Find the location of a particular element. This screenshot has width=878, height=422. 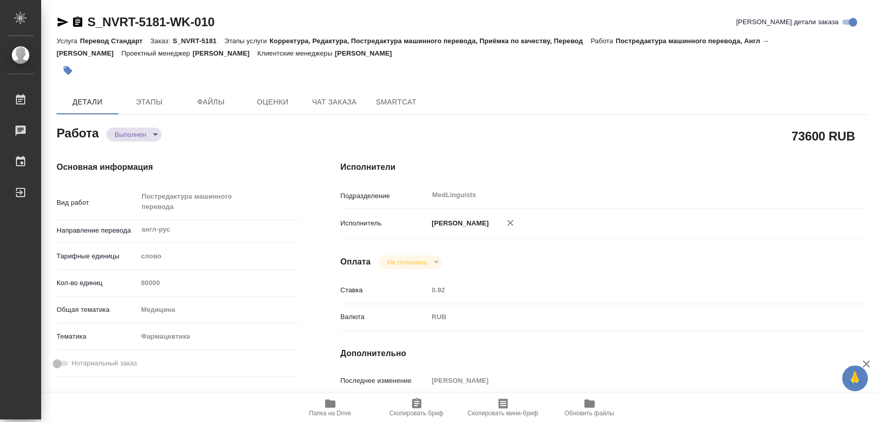

span: Скопировать мини-бриф is located at coordinates (503, 413).